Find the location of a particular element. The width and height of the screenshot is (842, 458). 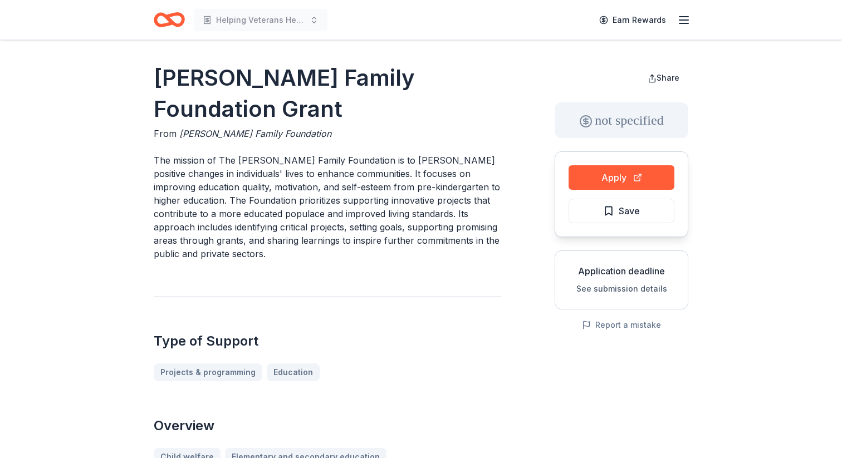

button: Save is located at coordinates (621, 211).